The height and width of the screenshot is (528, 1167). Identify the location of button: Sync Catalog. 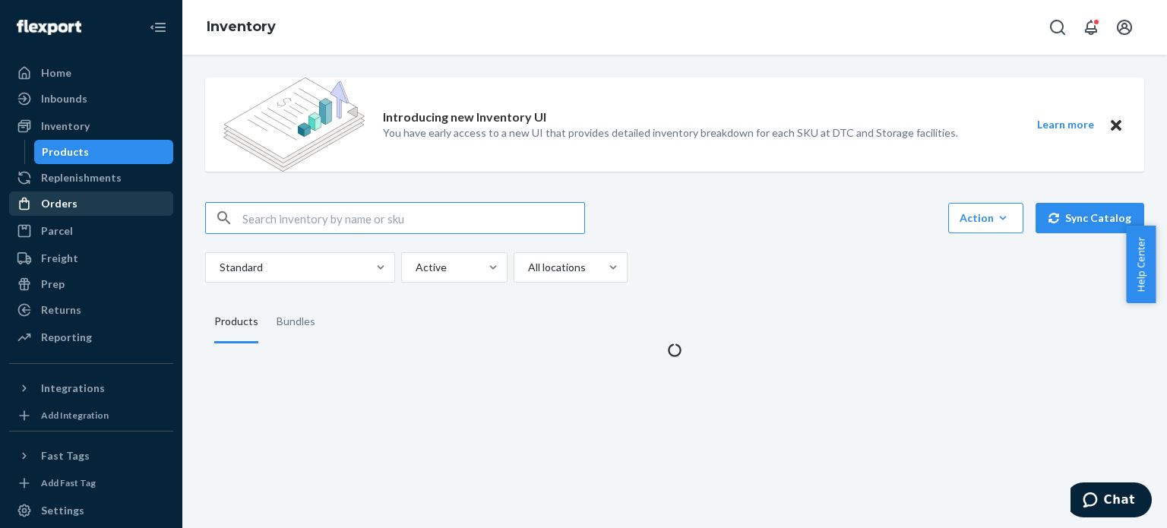
(1089, 218).